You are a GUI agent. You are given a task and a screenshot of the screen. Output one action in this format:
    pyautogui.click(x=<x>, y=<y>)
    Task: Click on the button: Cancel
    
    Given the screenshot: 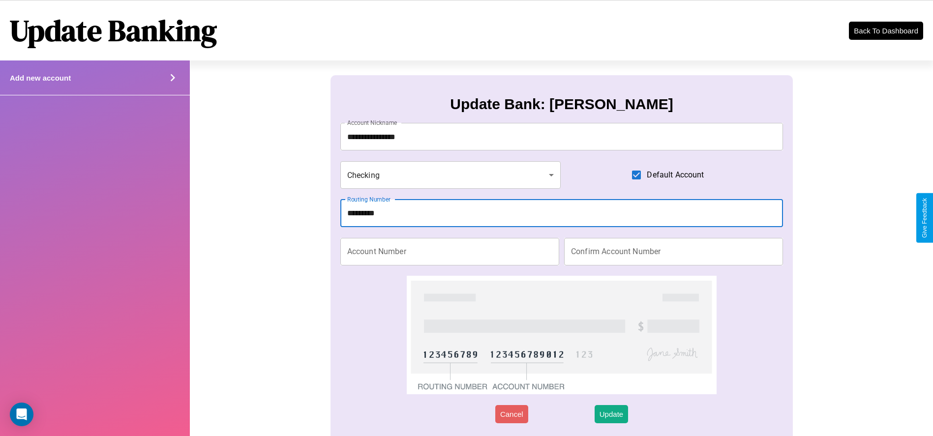 What is the action you would take?
    pyautogui.click(x=511, y=414)
    